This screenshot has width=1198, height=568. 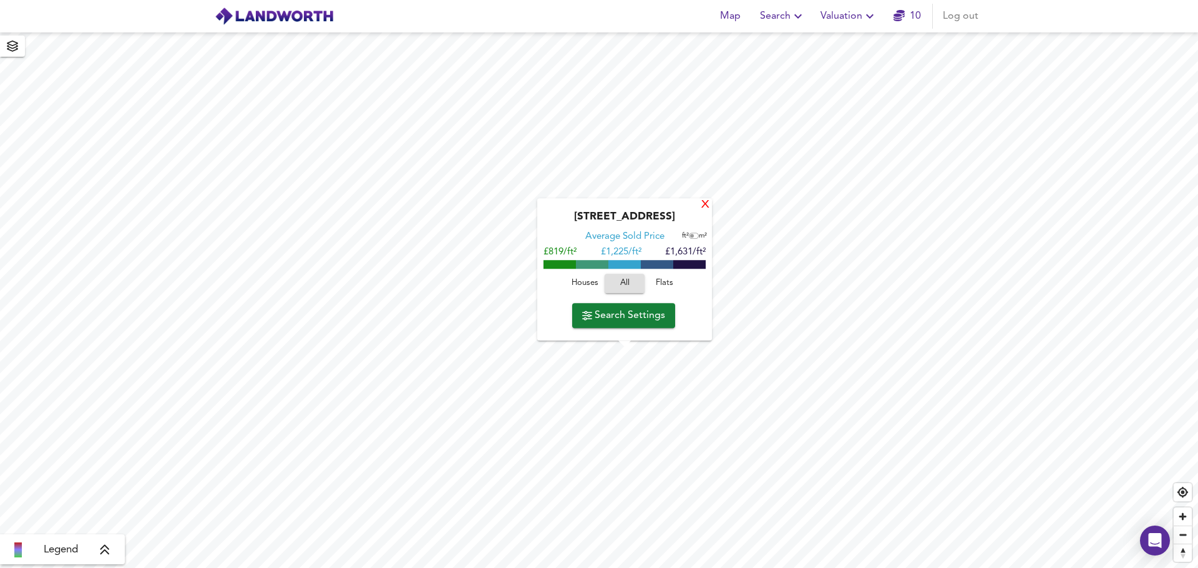 I want to click on button: Houses, so click(x=585, y=283).